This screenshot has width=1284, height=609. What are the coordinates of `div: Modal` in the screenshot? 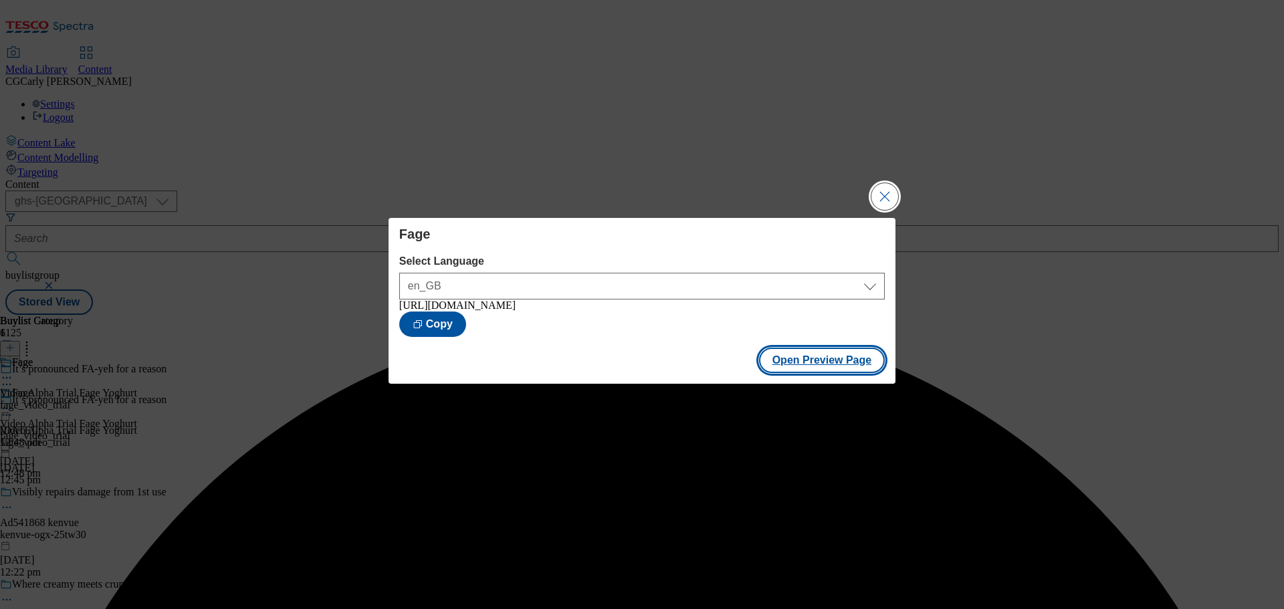 It's located at (642, 301).